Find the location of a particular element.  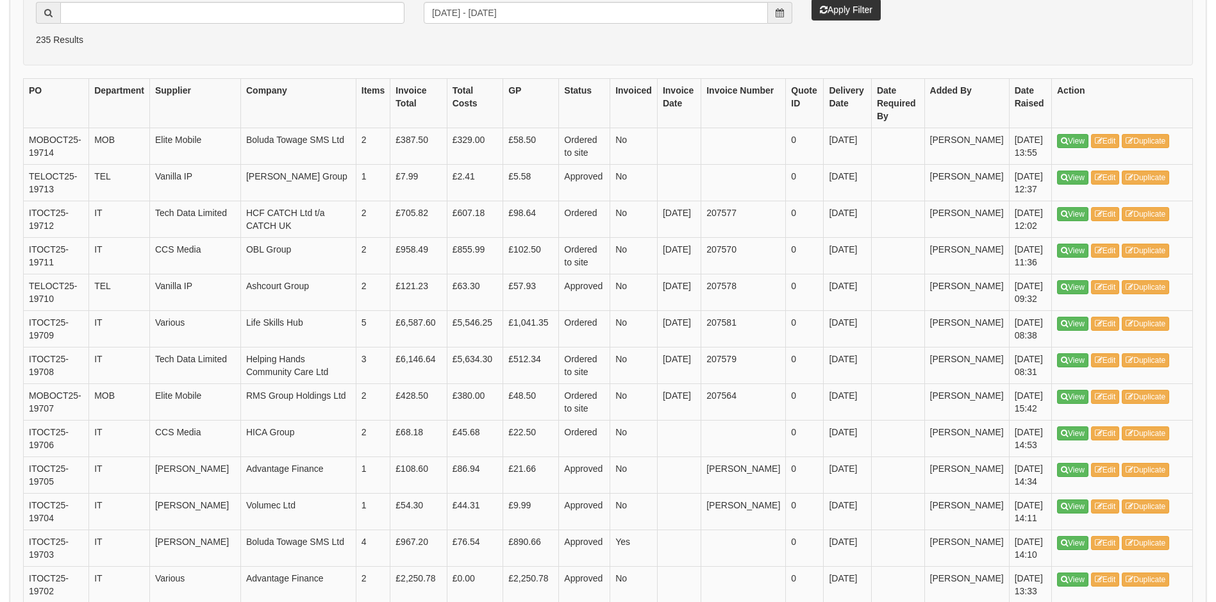

td: Advantage Finance is located at coordinates (298, 475).